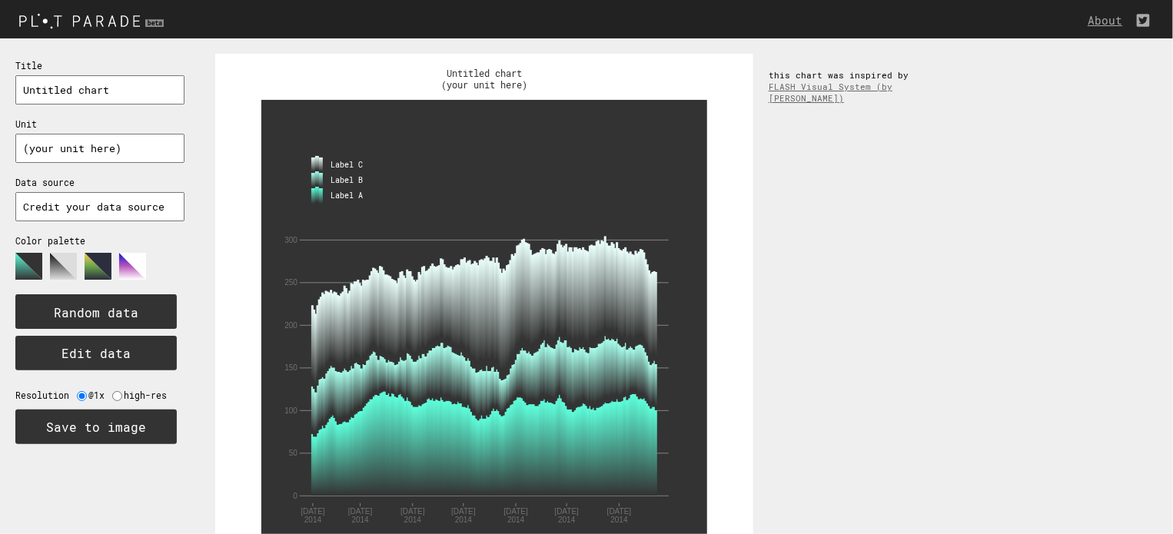  Describe the element at coordinates (100, 241) in the screenshot. I see `p: Color palette` at that location.